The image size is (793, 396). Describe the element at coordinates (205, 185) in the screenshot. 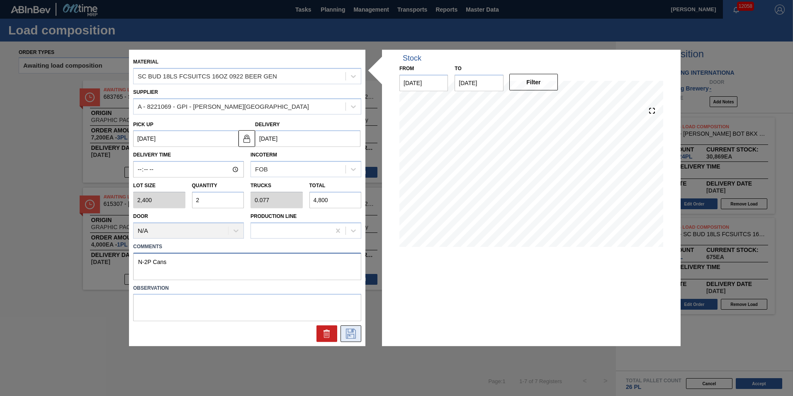

I see `label: Quantity` at that location.